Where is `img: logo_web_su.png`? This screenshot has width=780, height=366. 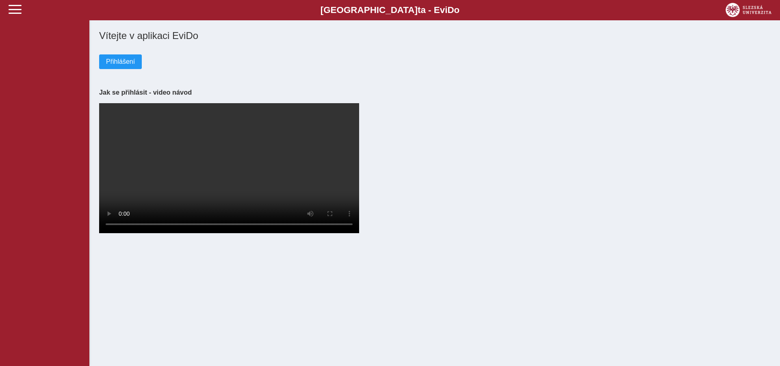
img: logo_web_su.png is located at coordinates (748, 10).